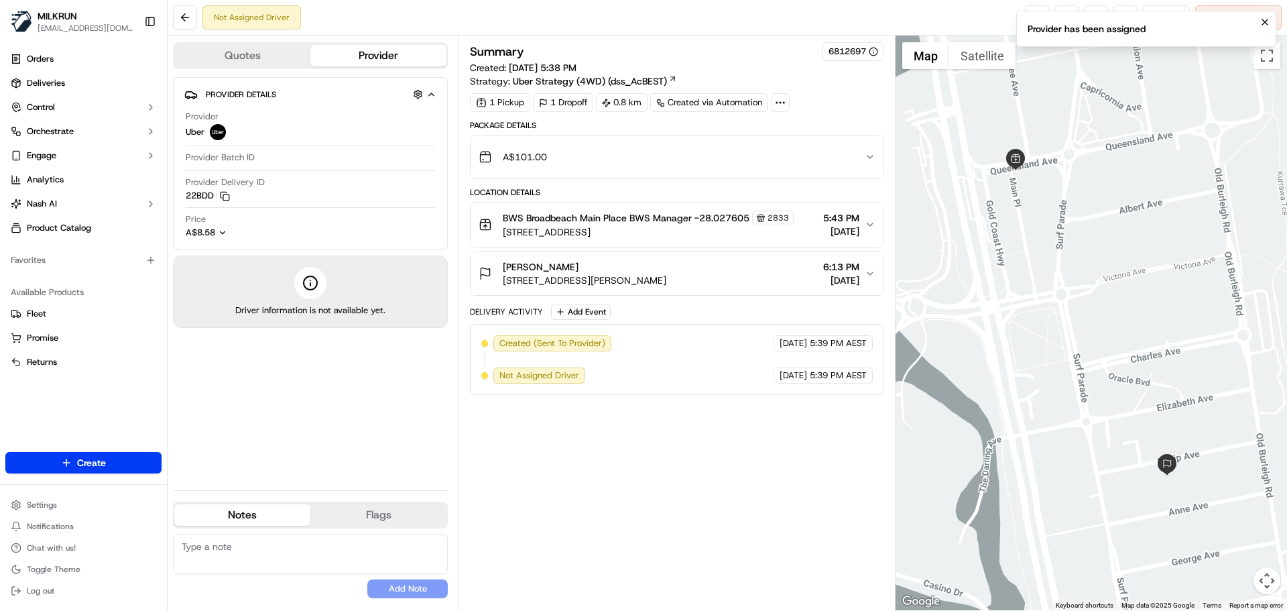  I want to click on button: Notes, so click(242, 515).